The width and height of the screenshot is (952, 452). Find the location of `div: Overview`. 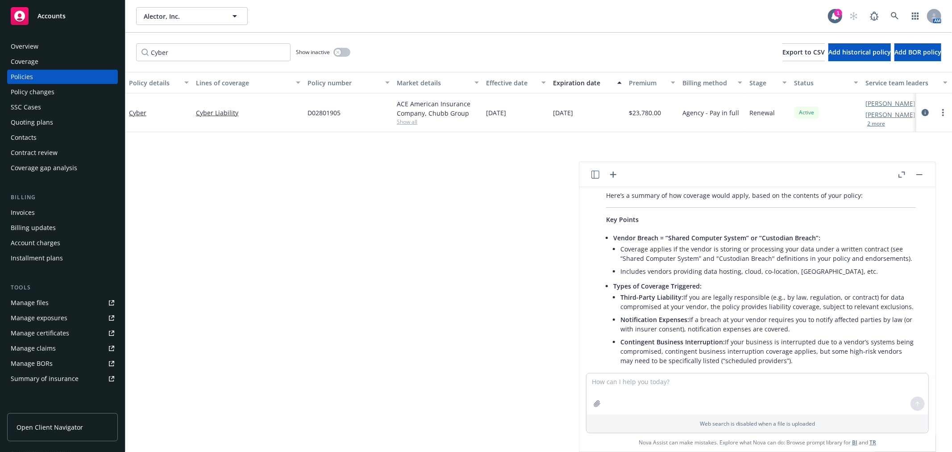

div: Overview is located at coordinates (25, 46).